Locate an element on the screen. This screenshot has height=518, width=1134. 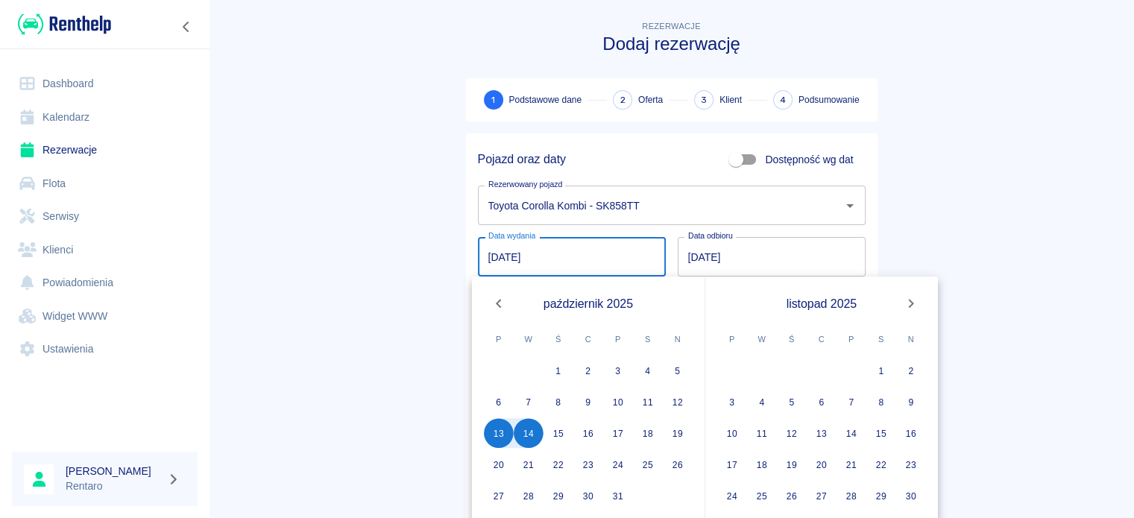
span: 4 is located at coordinates (783, 100).